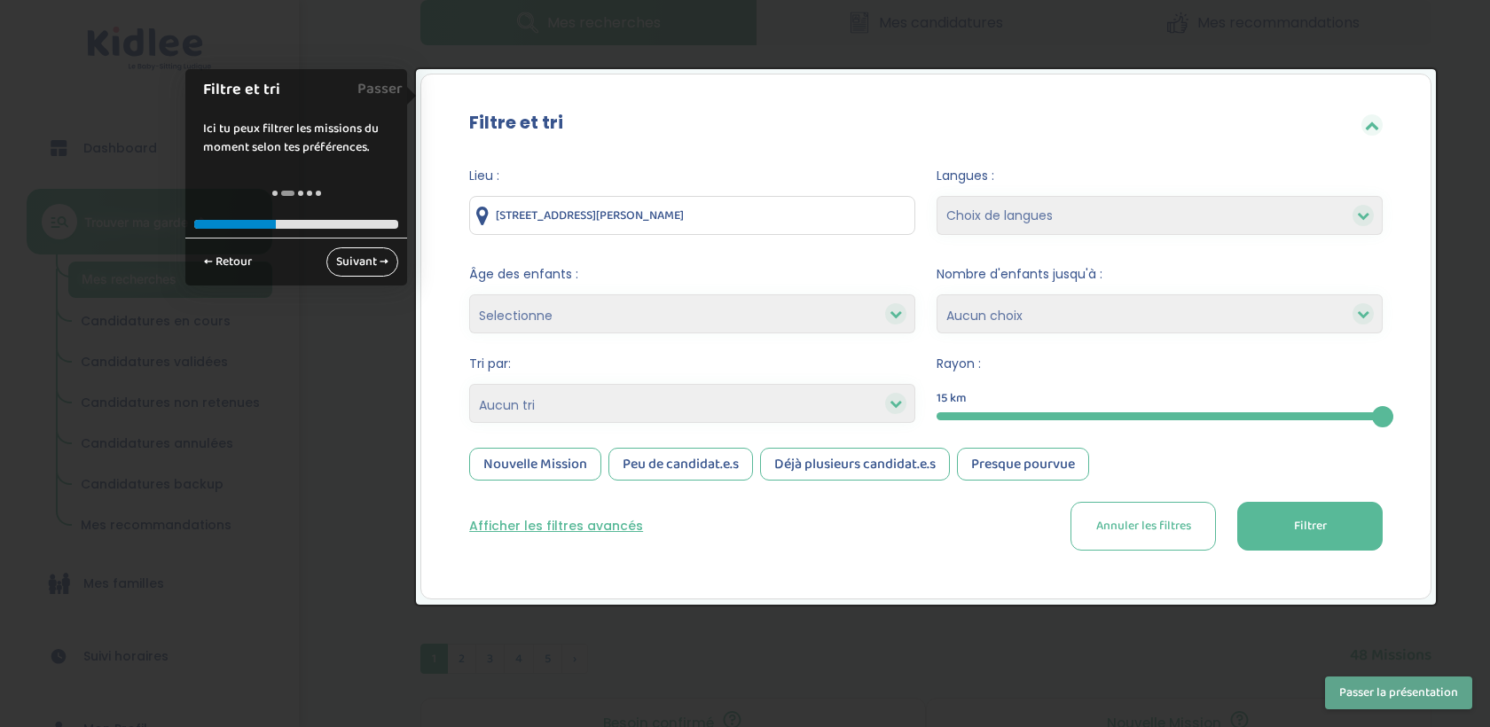 Image resolution: width=1490 pixels, height=727 pixels. Describe the element at coordinates (855, 464) in the screenshot. I see `div: Déjà plusieurs candidat.e.s` at that location.